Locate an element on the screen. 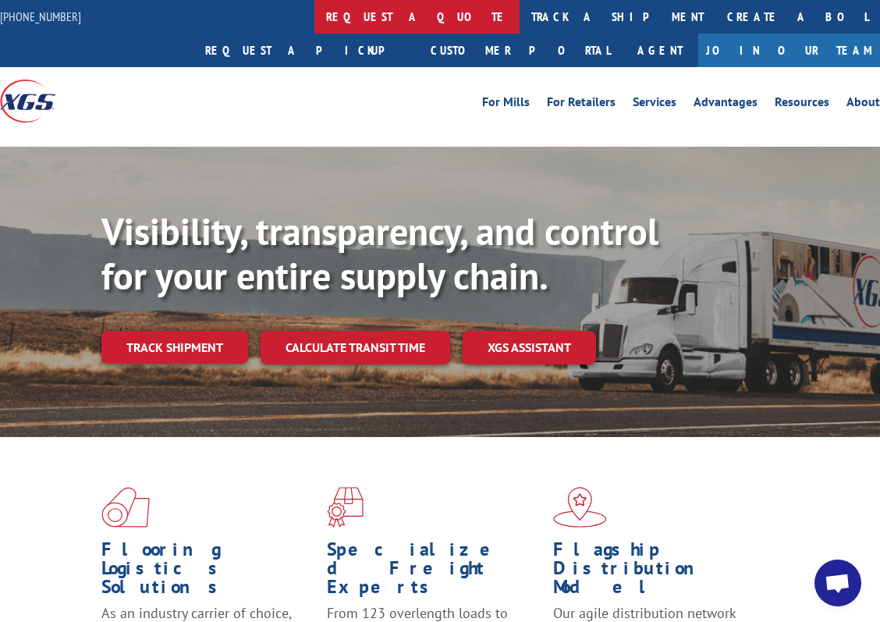 This screenshot has width=880, height=622. a: Calculate transit time is located at coordinates (355, 347).